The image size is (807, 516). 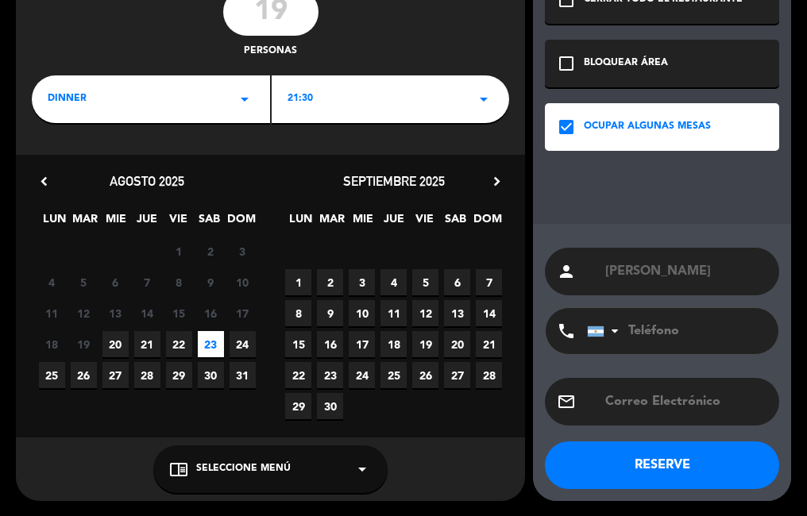 I want to click on span: agosto 2025, so click(x=147, y=181).